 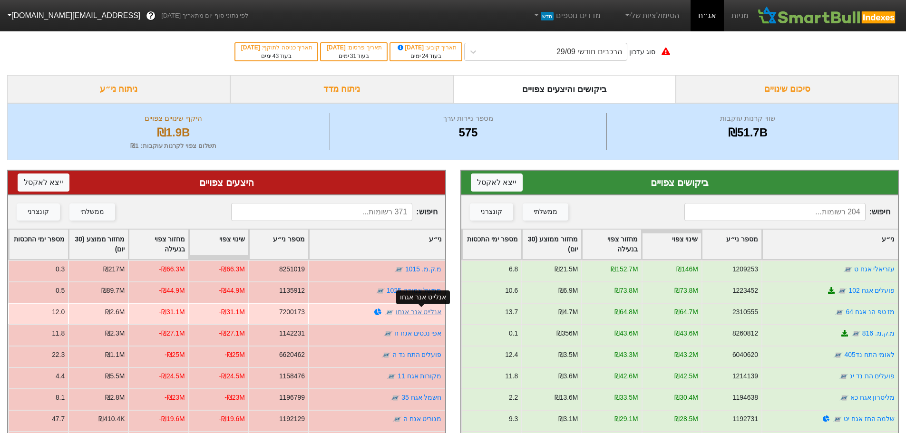 What do you see at coordinates (686, 419) in the screenshot?
I see `div: ₪28.5M` at bounding box center [686, 419].